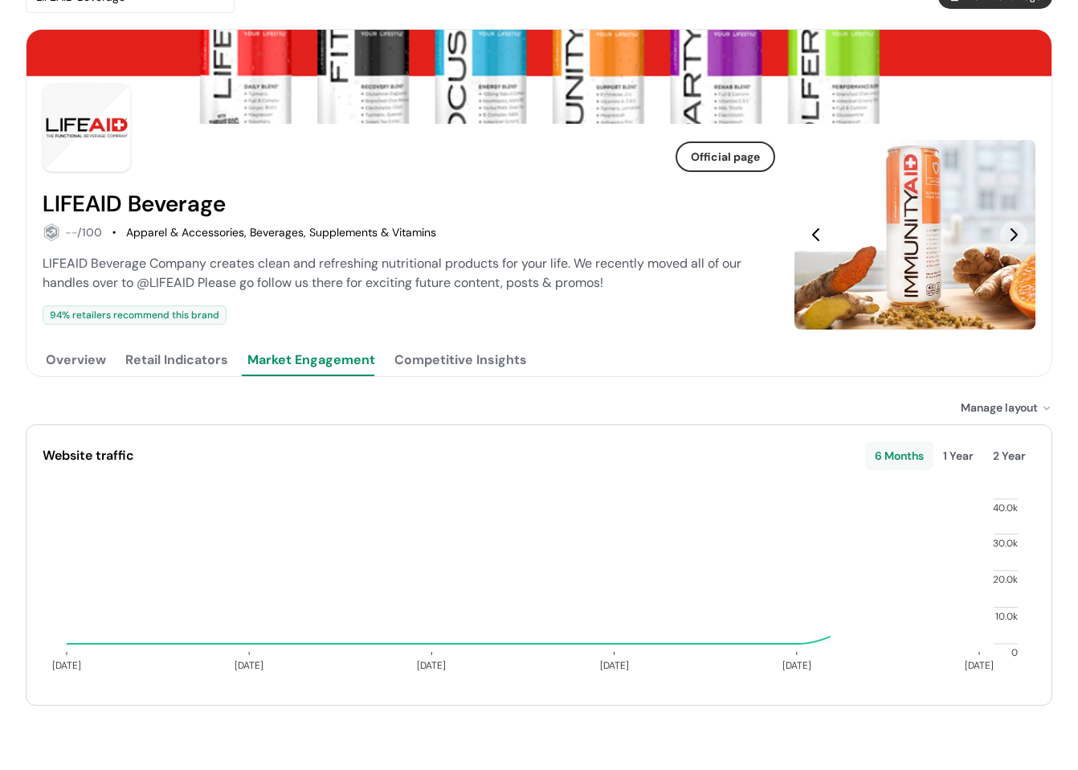  What do you see at coordinates (1009, 456) in the screenshot?
I see `div: 2 Year` at bounding box center [1009, 456].